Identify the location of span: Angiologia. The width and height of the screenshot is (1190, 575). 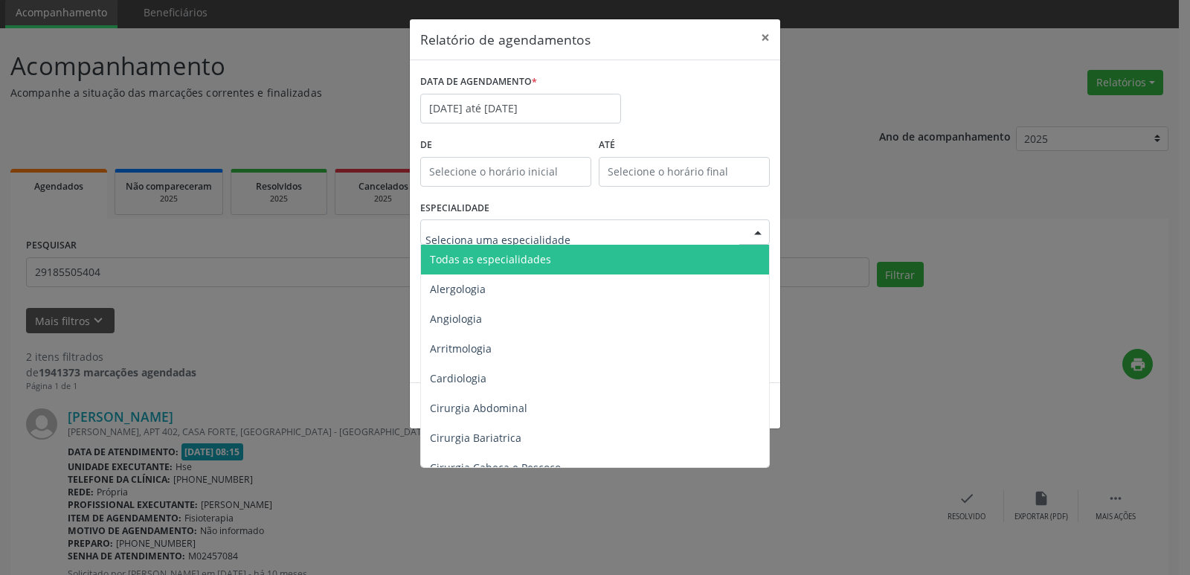
(456, 318).